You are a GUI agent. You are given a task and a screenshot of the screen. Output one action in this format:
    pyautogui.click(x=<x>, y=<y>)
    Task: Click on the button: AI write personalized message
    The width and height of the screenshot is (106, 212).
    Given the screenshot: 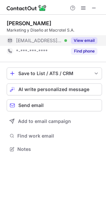 What is the action you would take?
    pyautogui.click(x=54, y=89)
    